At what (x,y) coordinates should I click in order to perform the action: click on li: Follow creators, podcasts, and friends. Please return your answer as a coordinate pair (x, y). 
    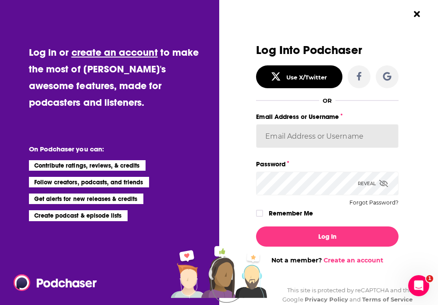
    Looking at the image, I should click on (89, 182).